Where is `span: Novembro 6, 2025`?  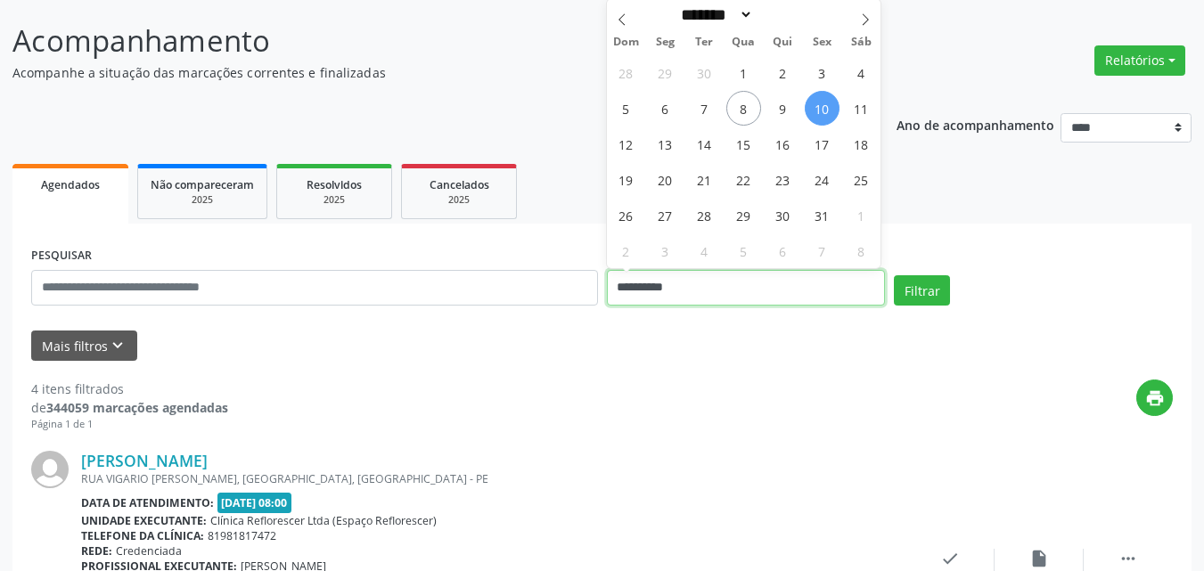
span: Novembro 6, 2025 is located at coordinates (782, 250).